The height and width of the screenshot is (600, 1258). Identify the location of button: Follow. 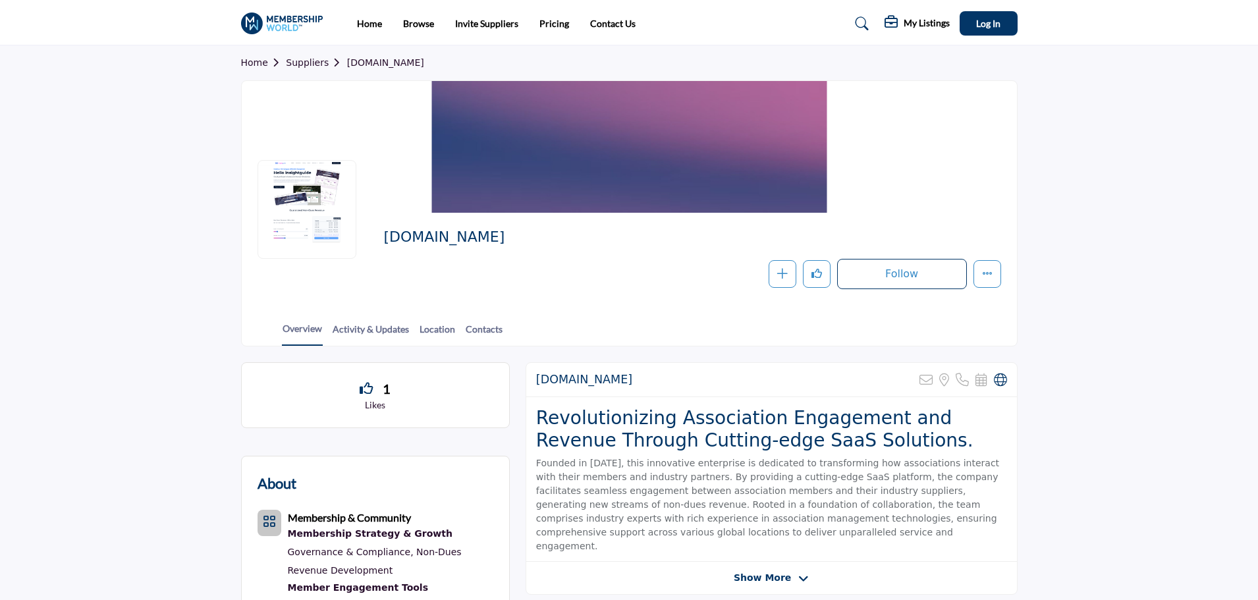
(901, 274).